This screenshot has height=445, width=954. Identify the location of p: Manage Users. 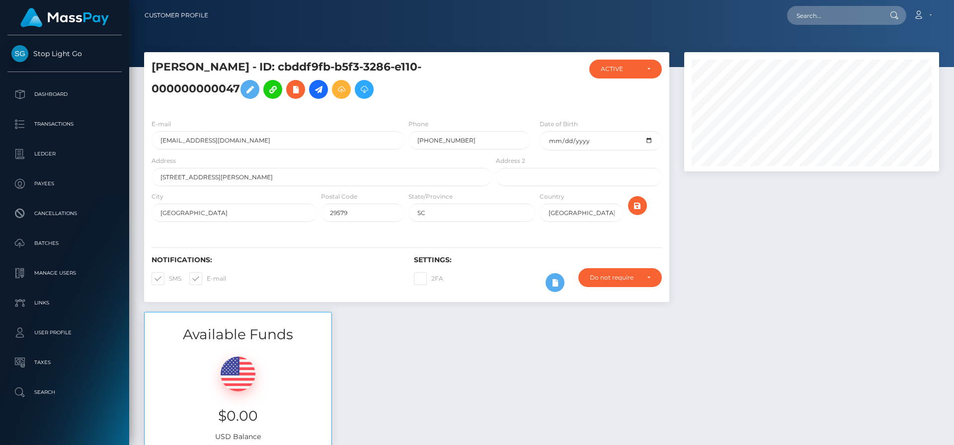
(65, 273).